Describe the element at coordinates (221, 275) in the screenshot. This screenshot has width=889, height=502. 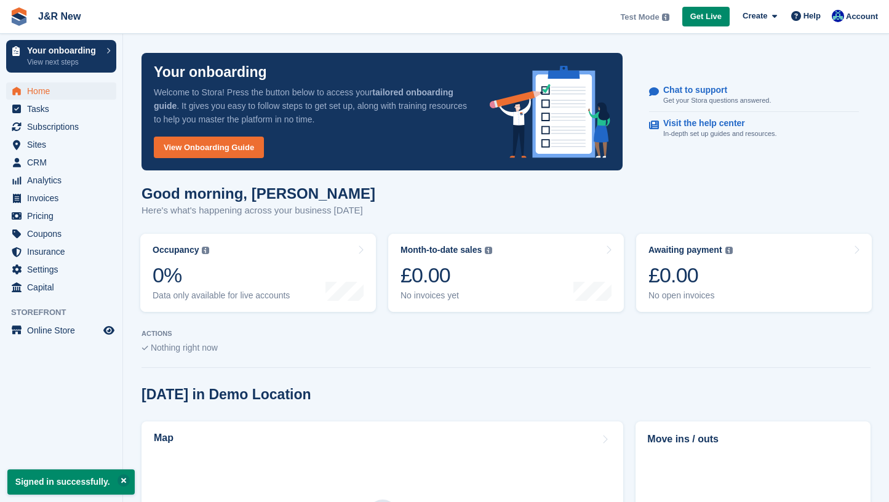
I see `div: 0%` at that location.